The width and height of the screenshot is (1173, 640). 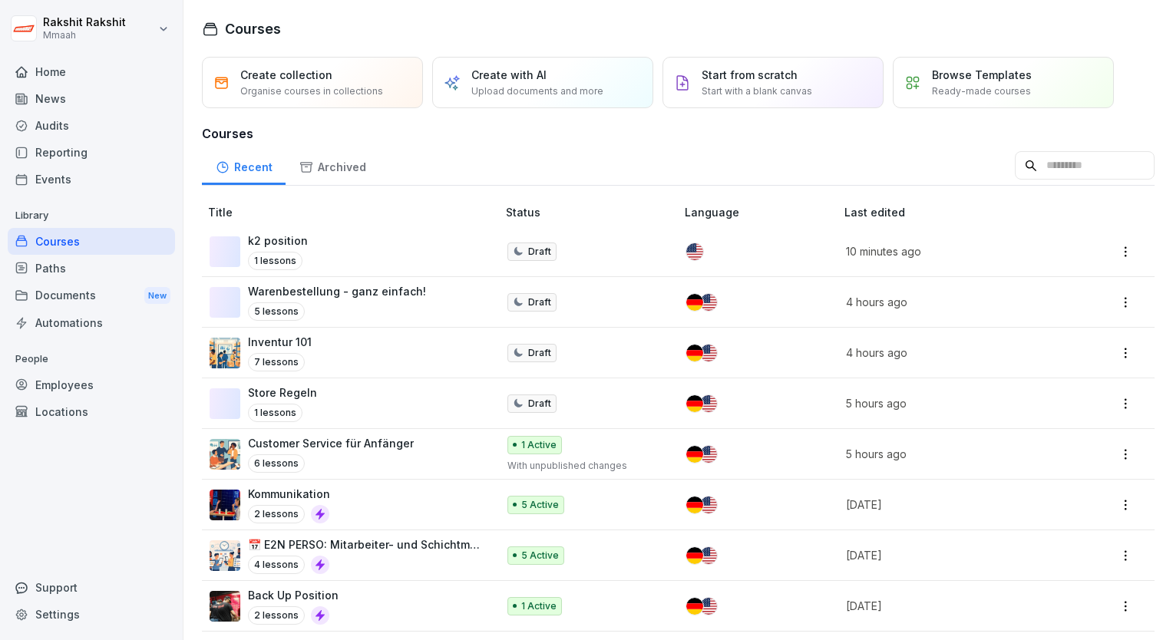 What do you see at coordinates (91, 268) in the screenshot?
I see `div: Paths` at bounding box center [91, 268].